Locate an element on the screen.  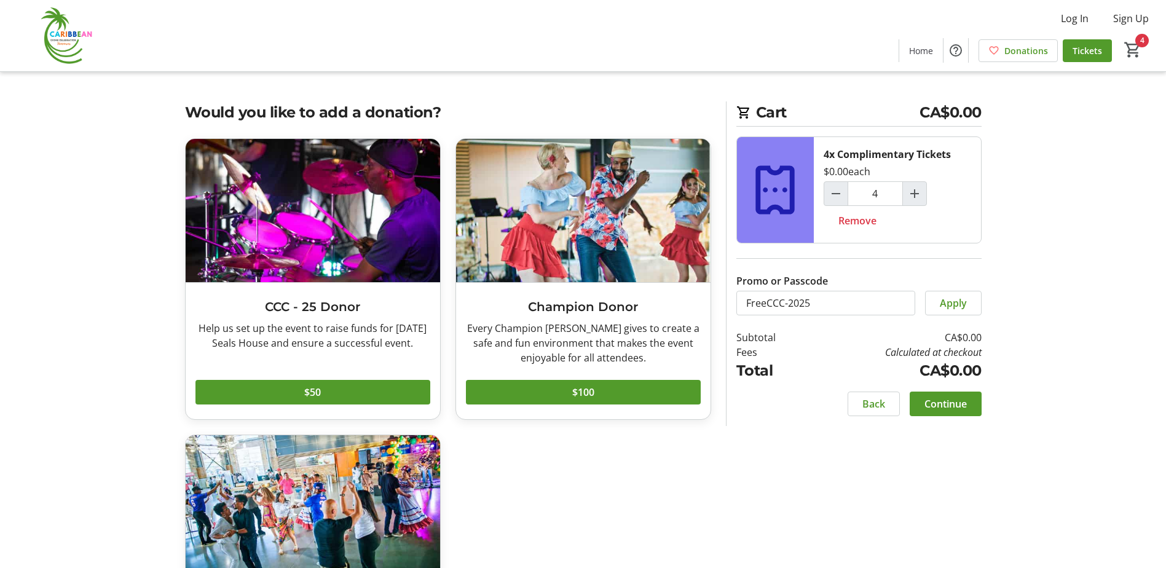
td: Total is located at coordinates (772, 370).